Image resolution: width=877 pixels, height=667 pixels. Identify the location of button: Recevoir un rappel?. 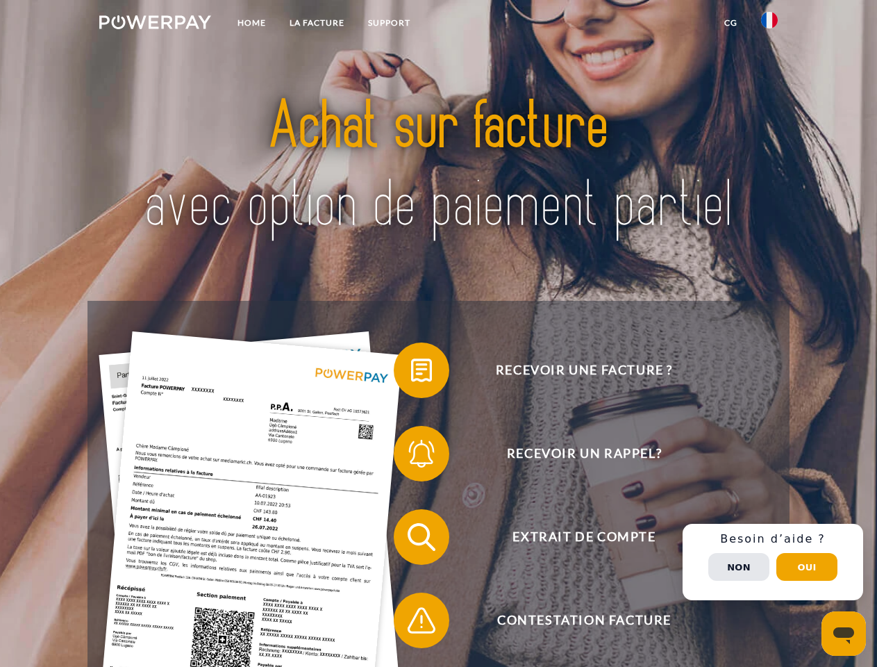
(574, 453).